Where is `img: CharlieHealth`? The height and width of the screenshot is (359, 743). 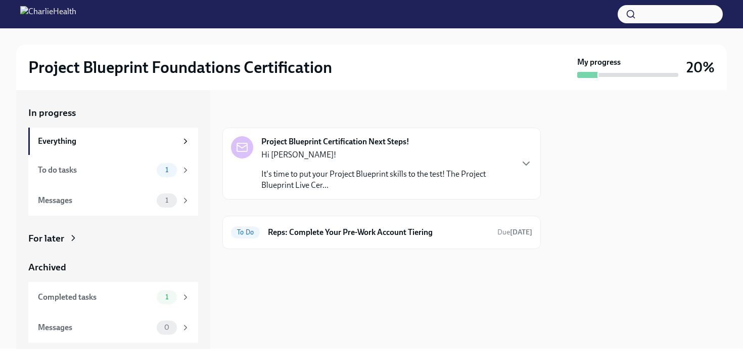
img: CharlieHealth is located at coordinates (48, 14).